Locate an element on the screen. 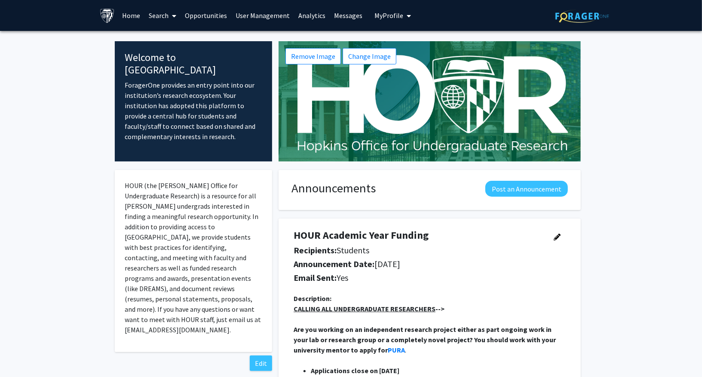  strong: PURA is located at coordinates (396, 350).